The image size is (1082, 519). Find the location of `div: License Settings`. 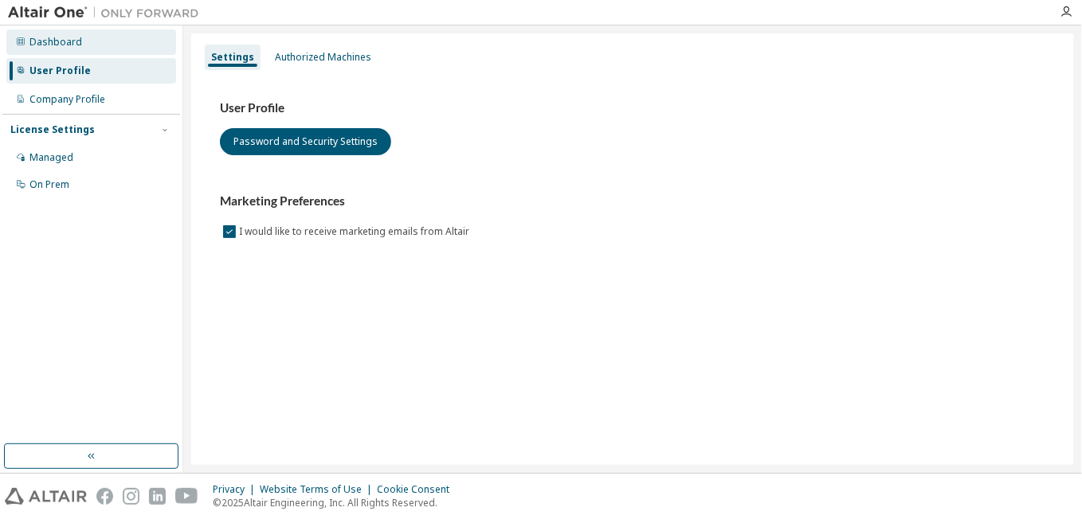

div: License Settings is located at coordinates (53, 130).